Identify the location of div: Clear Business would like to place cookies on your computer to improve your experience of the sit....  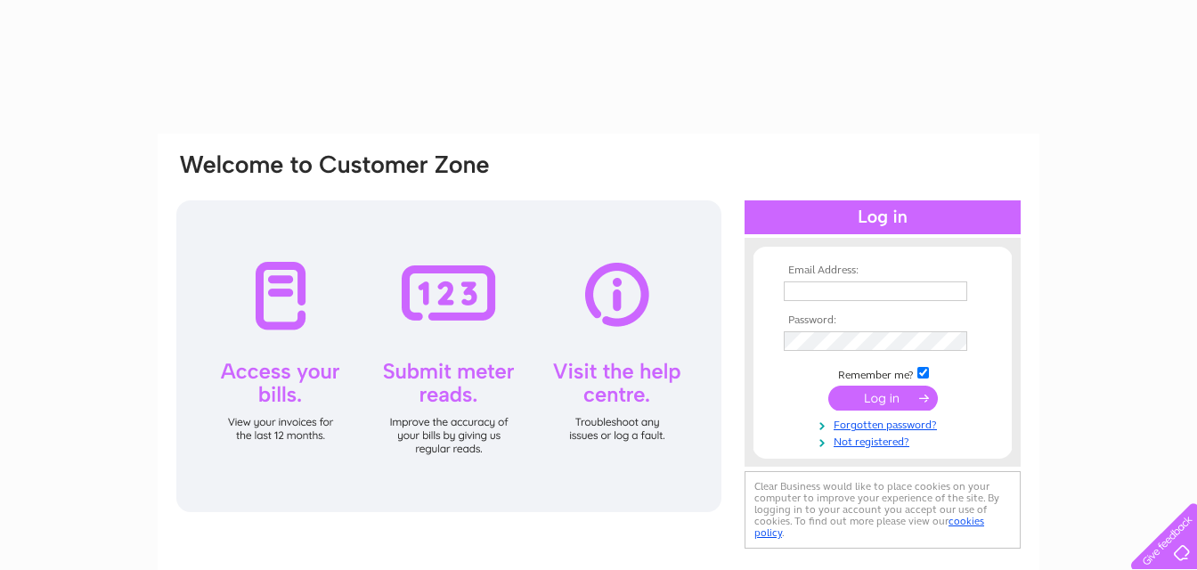
(883, 509).